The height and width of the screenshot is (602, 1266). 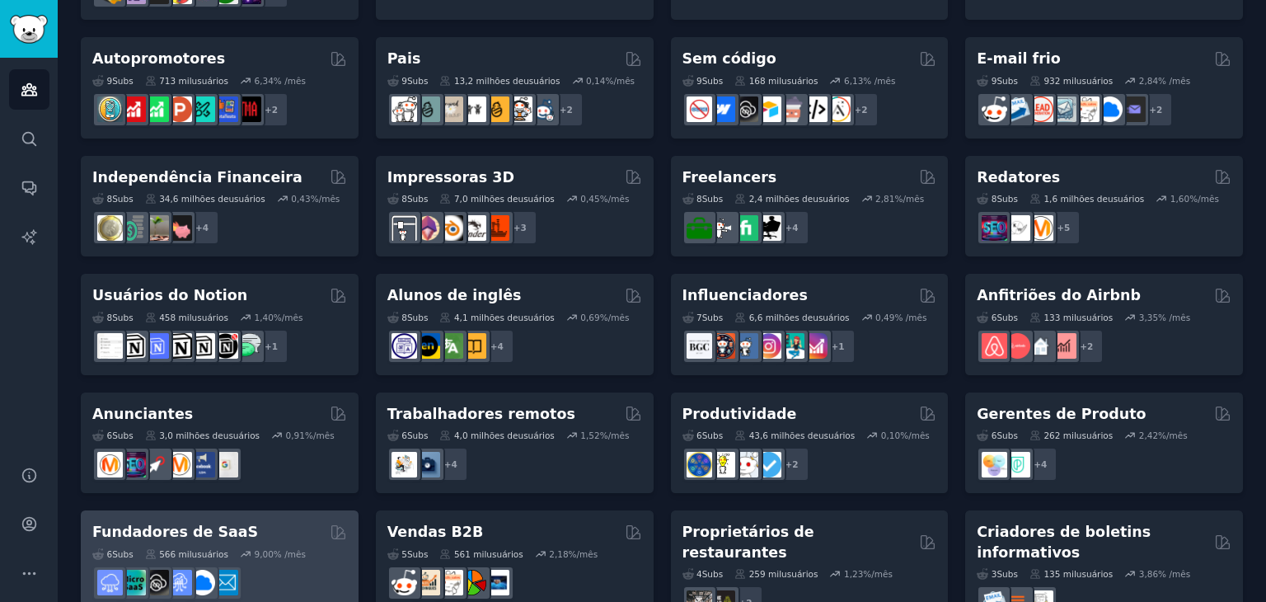 What do you see at coordinates (427, 227) in the screenshot?
I see `img: Modelagem 3D` at bounding box center [427, 227].